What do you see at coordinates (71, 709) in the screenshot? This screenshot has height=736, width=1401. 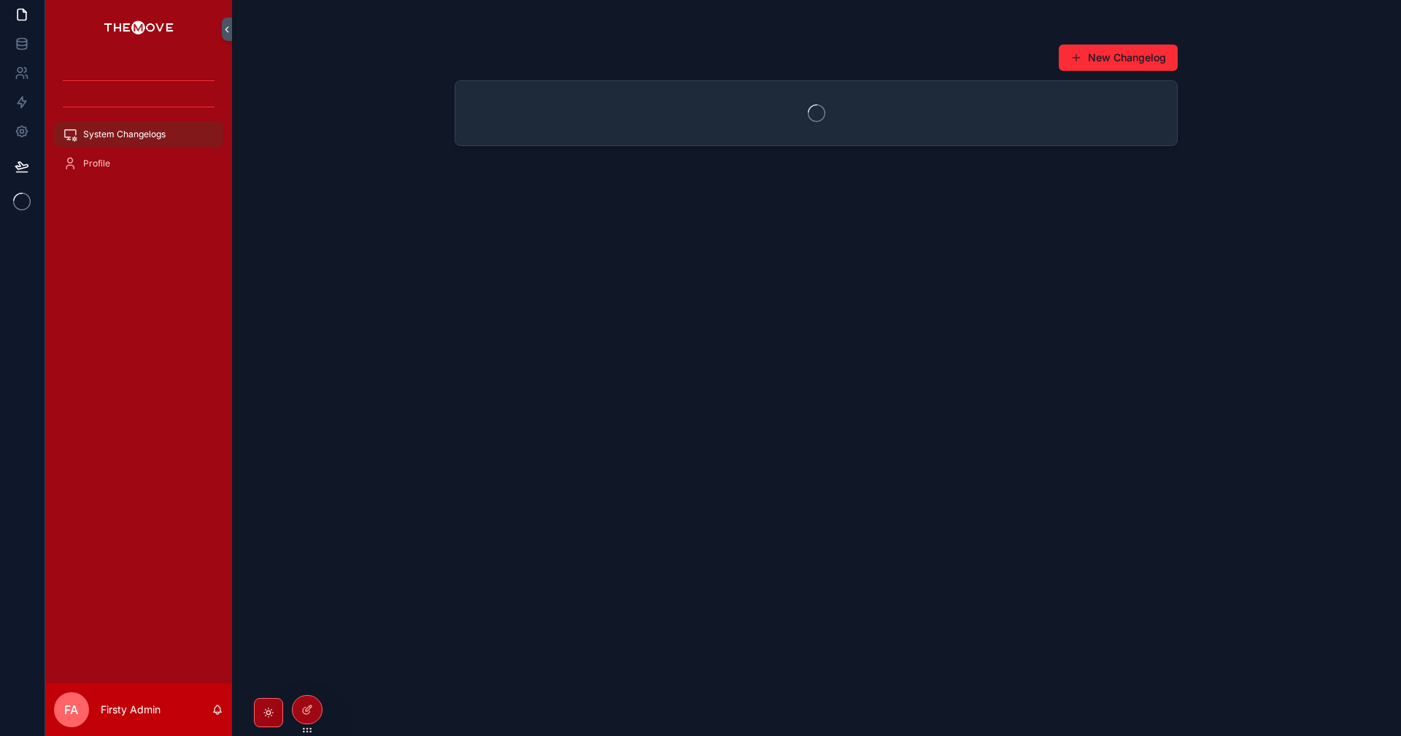 I see `span: FA` at bounding box center [71, 709].